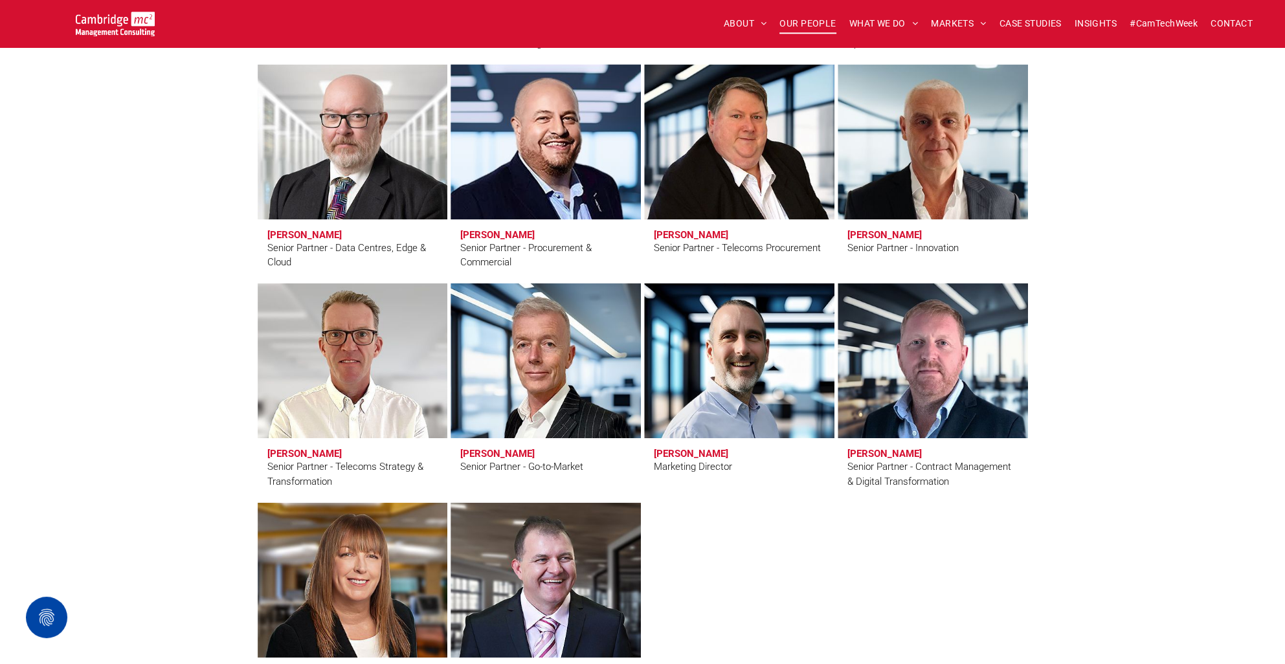 This screenshot has width=1285, height=664. What do you see at coordinates (807, 23) in the screenshot?
I see `a: OUR PEOPLE` at bounding box center [807, 23].